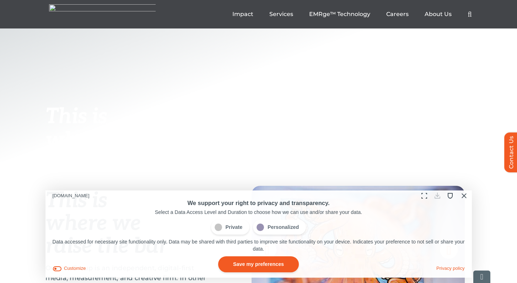 The width and height of the screenshot is (517, 283). Describe the element at coordinates (397, 14) in the screenshot. I see `span: Careers` at that location.